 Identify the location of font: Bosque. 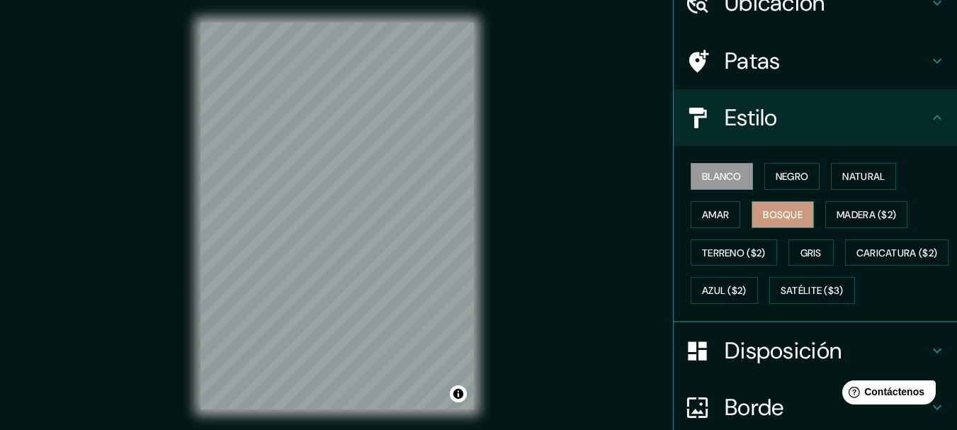
(783, 215).